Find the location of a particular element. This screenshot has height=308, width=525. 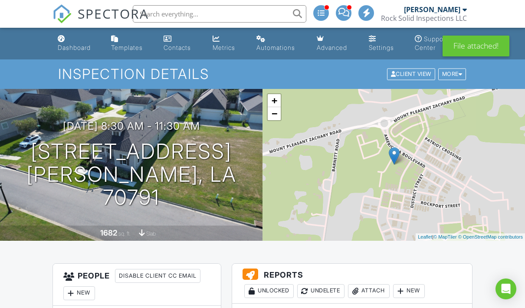

div: Settings is located at coordinates (382, 47).